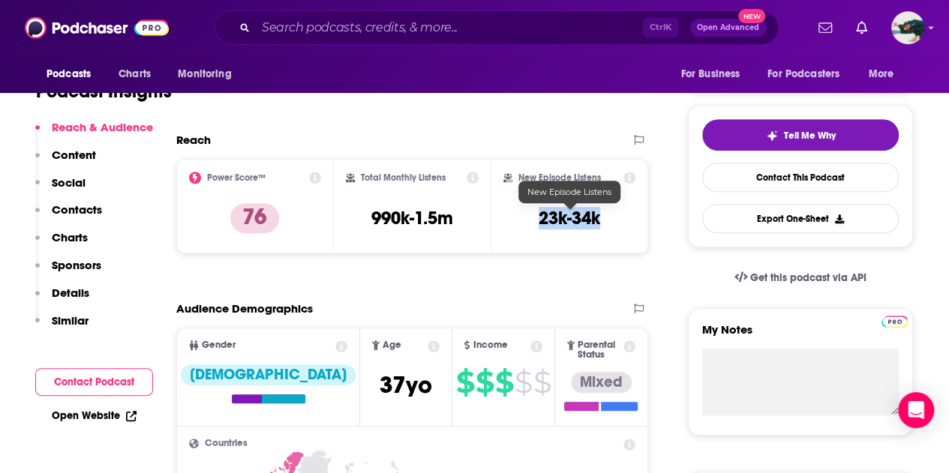 The image size is (949, 473). Describe the element at coordinates (728, 28) in the screenshot. I see `span: Open Advanced` at that location.